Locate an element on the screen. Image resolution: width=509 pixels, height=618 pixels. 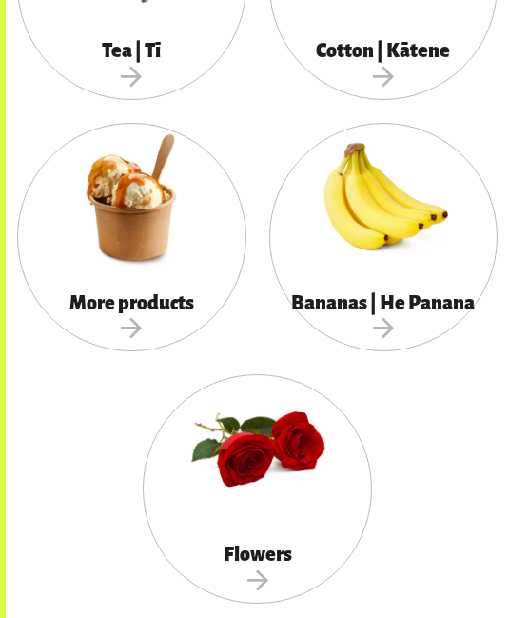
span: More products is located at coordinates (131, 317).